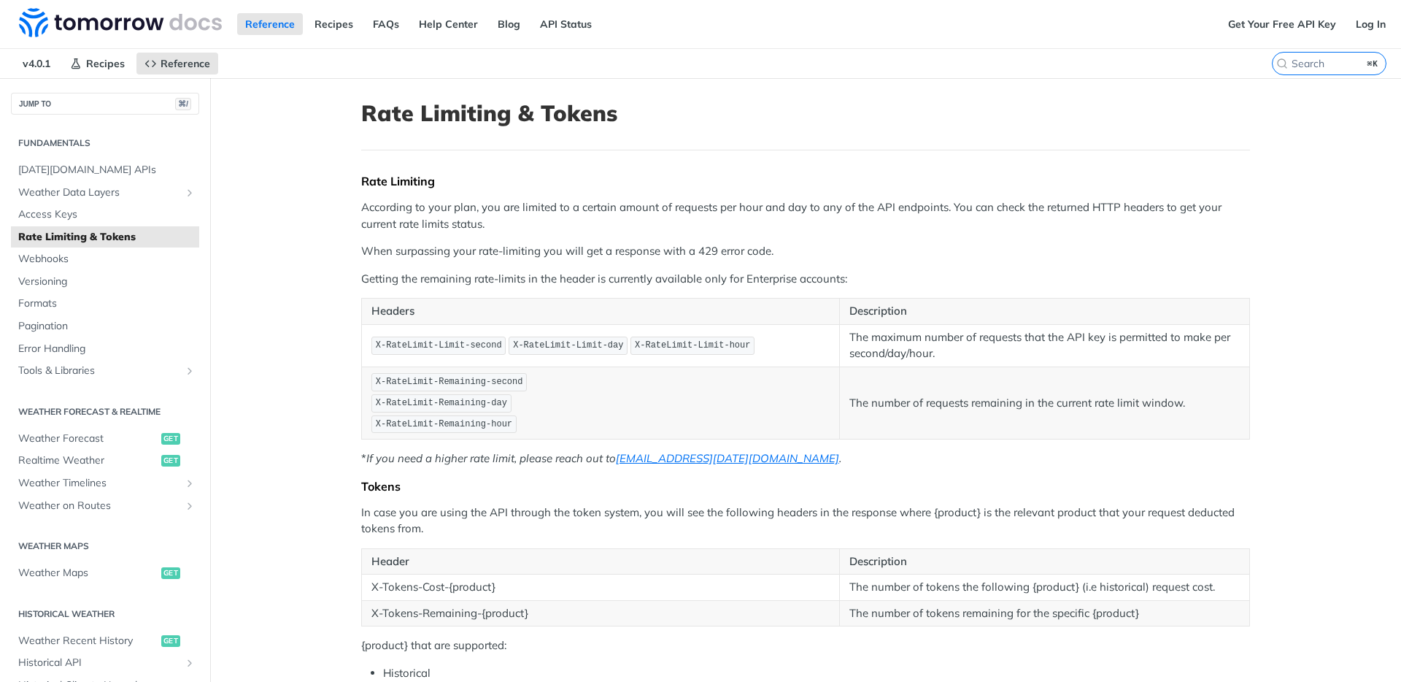  What do you see at coordinates (444, 424) in the screenshot?
I see `span: X-RateLimit-Remaining-hour` at bounding box center [444, 424].